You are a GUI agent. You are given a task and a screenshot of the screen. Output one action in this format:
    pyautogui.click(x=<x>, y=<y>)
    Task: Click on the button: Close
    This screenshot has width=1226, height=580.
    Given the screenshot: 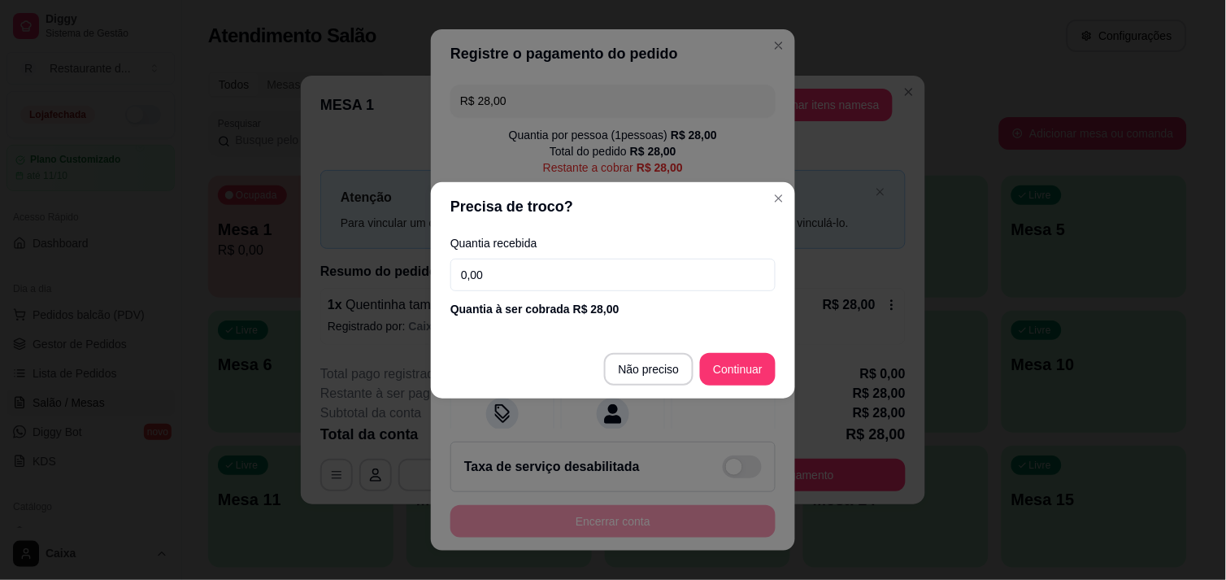 What is the action you would take?
    pyautogui.click(x=779, y=198)
    